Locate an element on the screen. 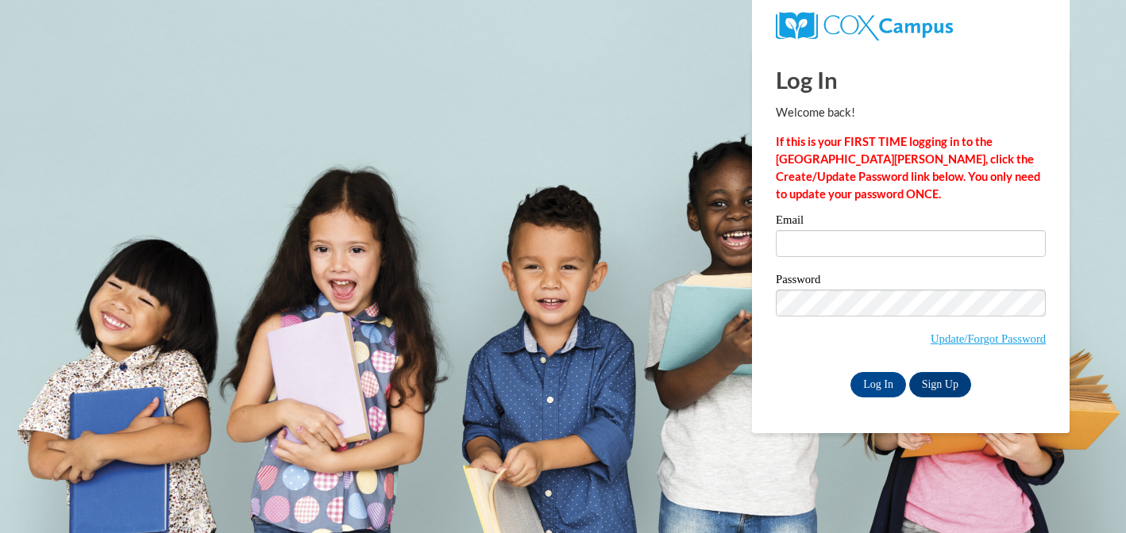 The width and height of the screenshot is (1126, 533). img: COX Campus is located at coordinates (864, 26).